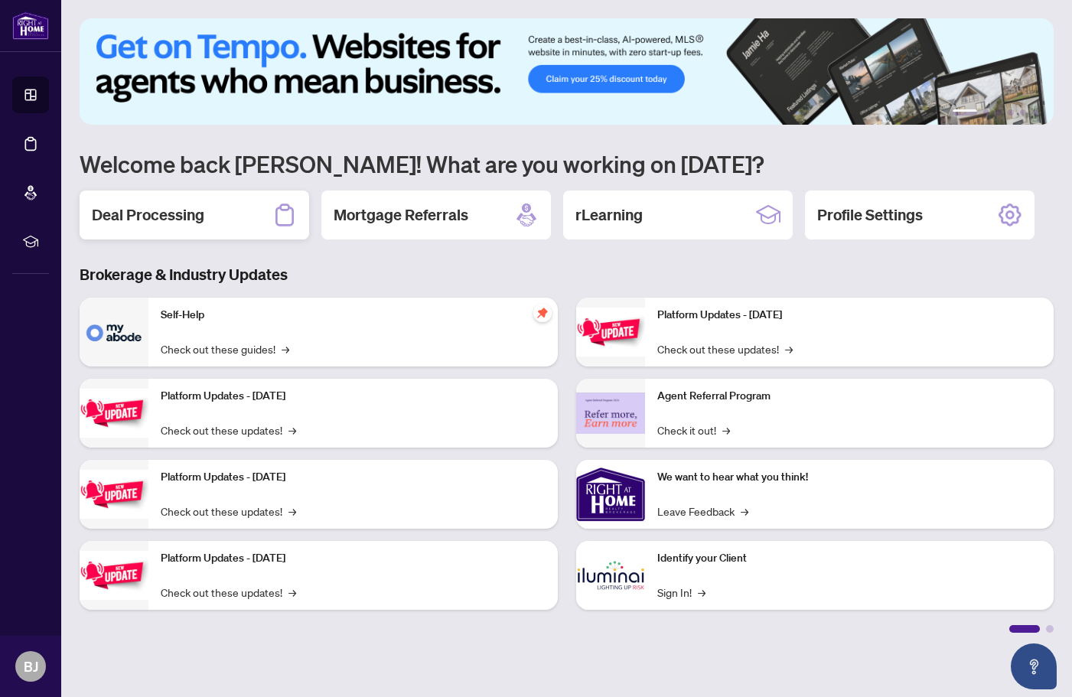 This screenshot has height=697, width=1072. I want to click on img: Agent Referral Program, so click(611, 413).